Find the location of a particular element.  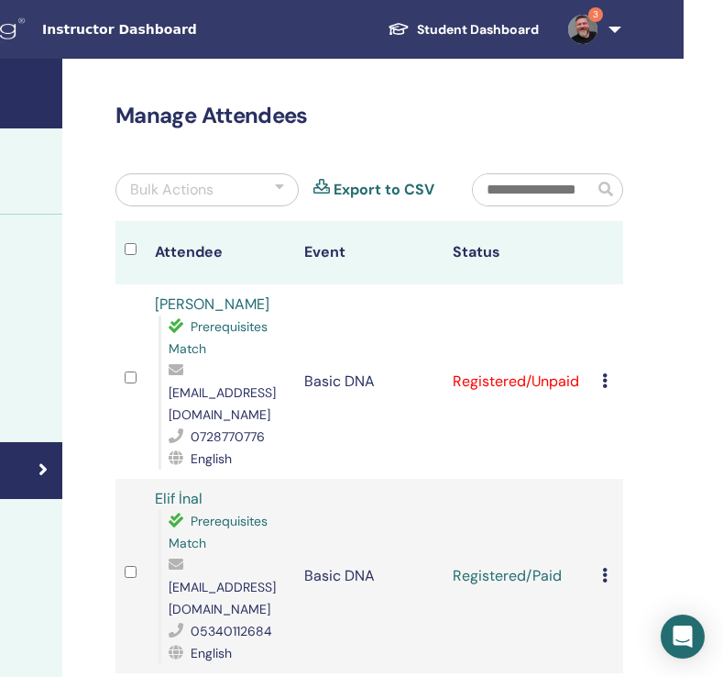

span: 3 is located at coordinates (596, 15).